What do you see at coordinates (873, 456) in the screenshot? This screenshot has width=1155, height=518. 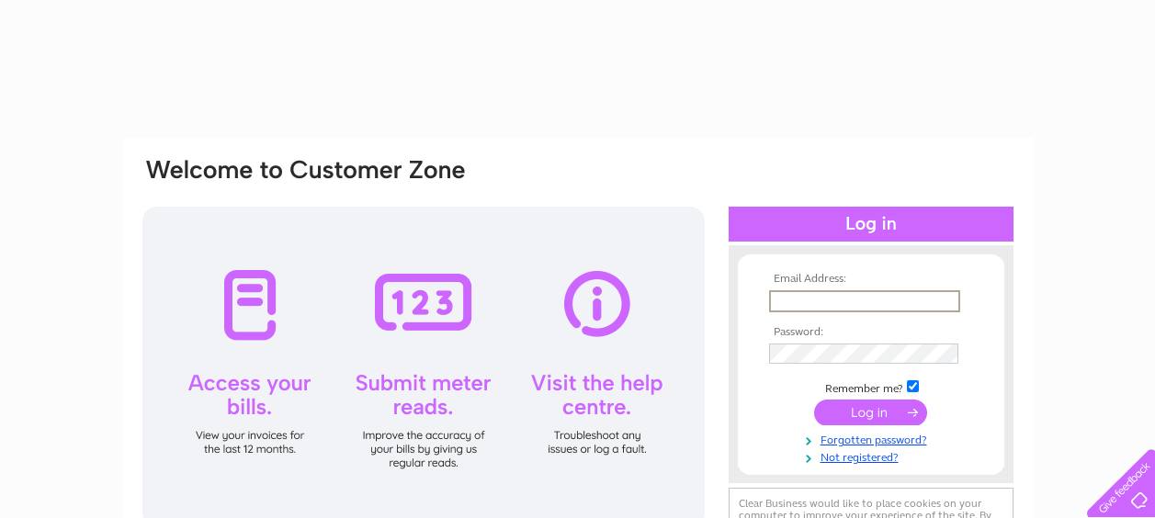 I see `a: Not registered?` at bounding box center [873, 456].